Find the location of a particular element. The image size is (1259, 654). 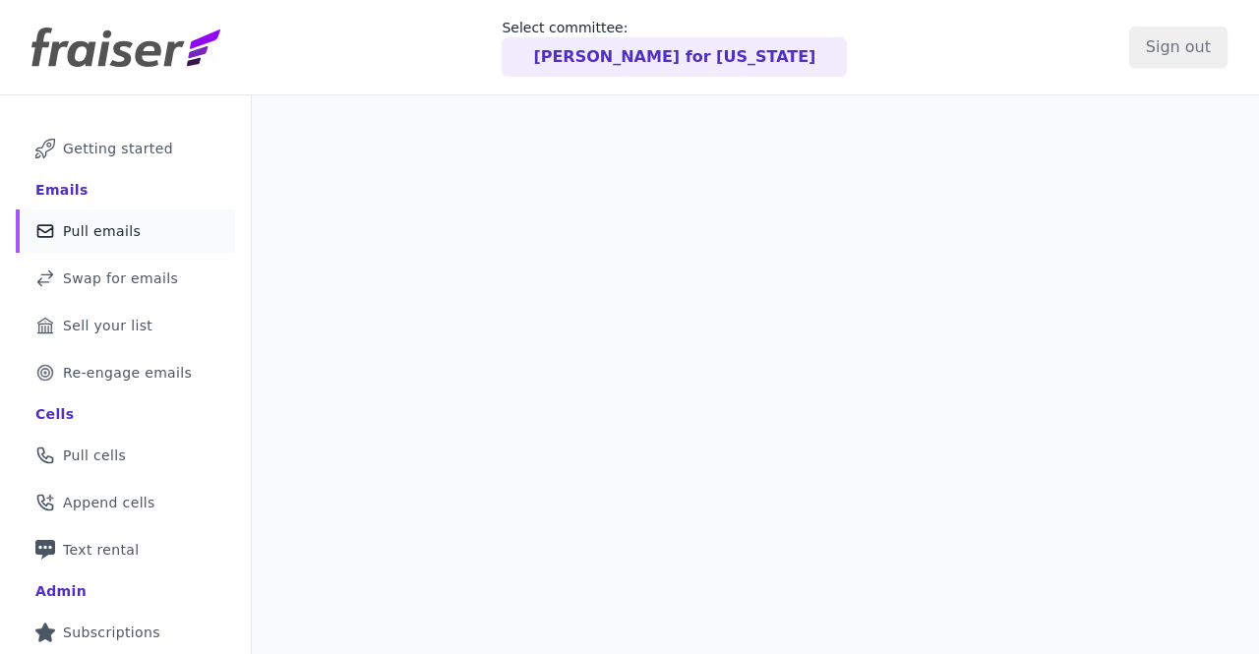

input: Sign out is located at coordinates (1179, 47).